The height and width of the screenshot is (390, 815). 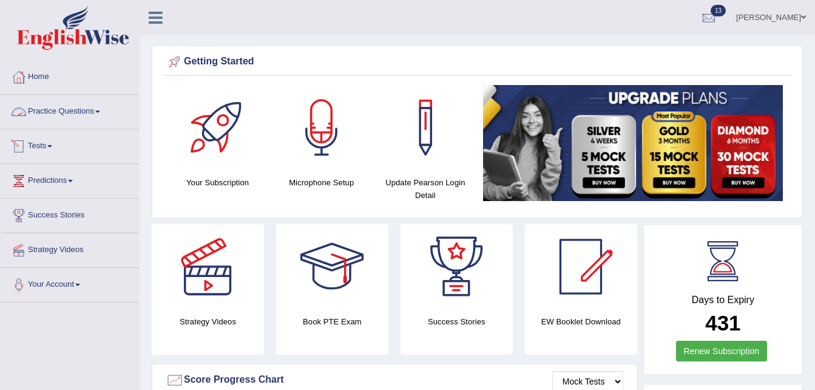 What do you see at coordinates (70, 179) in the screenshot?
I see `a: Predictions` at bounding box center [70, 179].